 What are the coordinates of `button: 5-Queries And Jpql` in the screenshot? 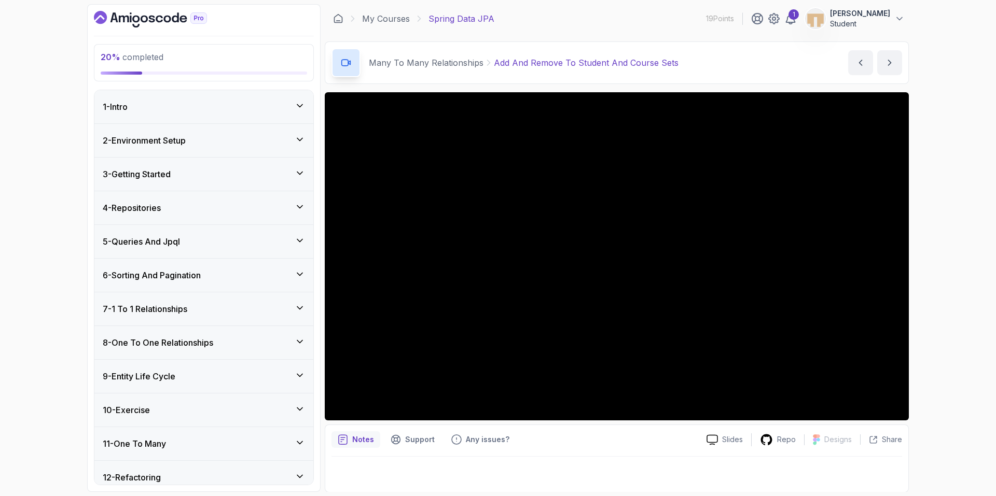 It's located at (204, 242).